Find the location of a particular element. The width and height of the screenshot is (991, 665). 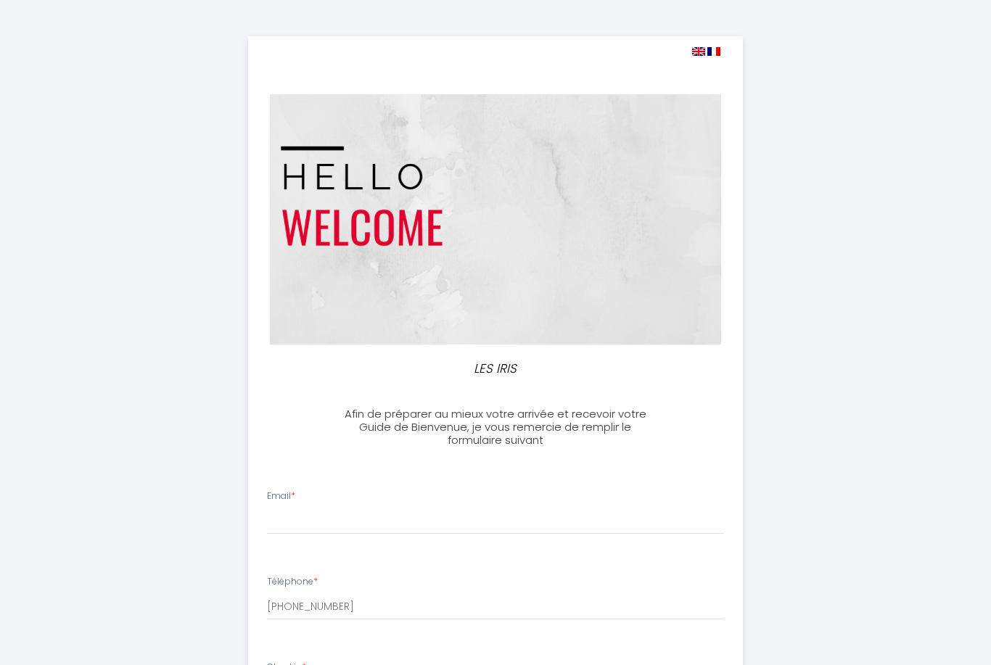

h3: Afin de préparer au mieux votre arrivée et recevoir votre Guide de Bienvenue, je vous remercie de... is located at coordinates (495, 427).